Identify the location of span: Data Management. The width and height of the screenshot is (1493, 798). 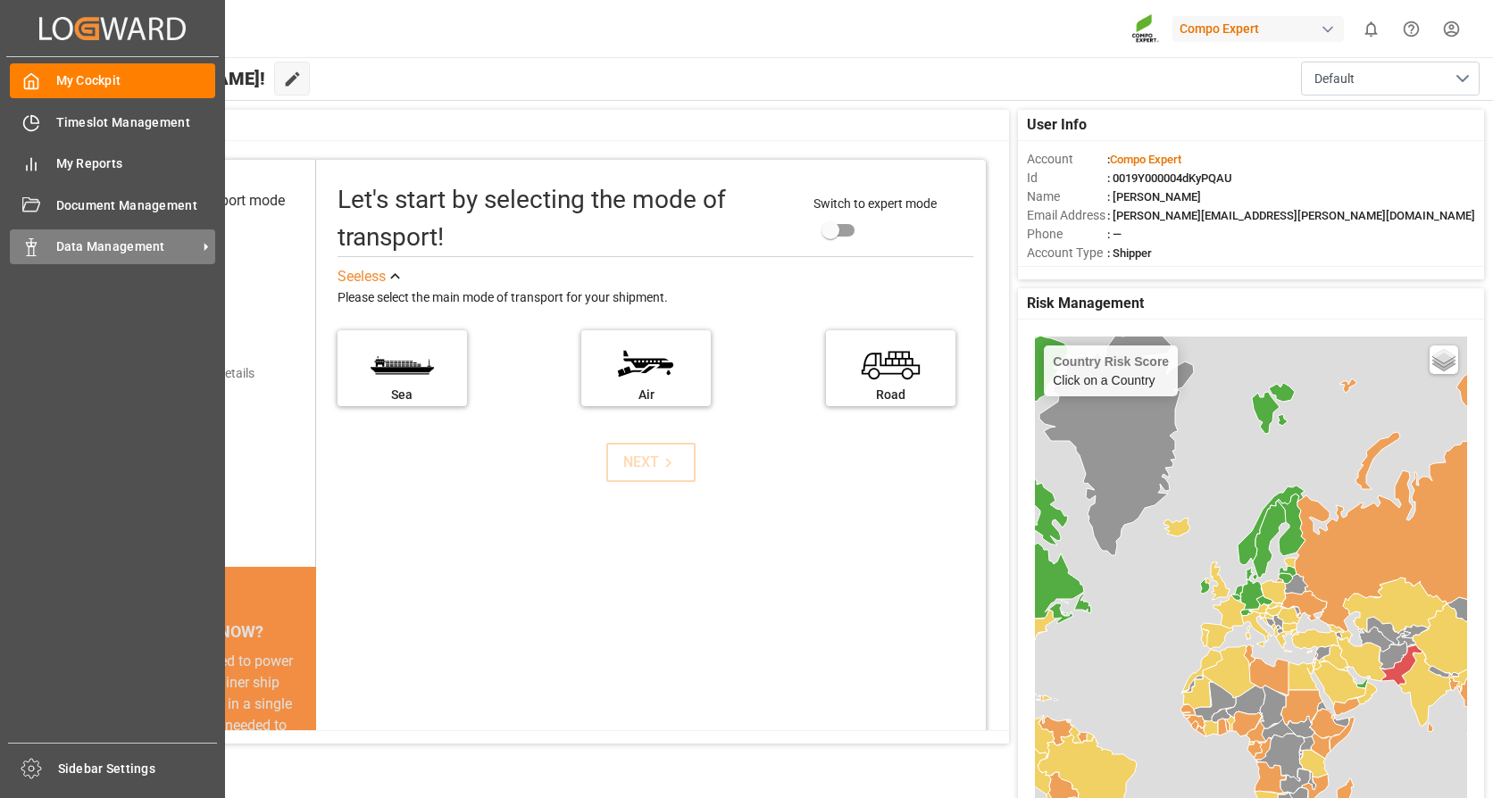
(127, 246).